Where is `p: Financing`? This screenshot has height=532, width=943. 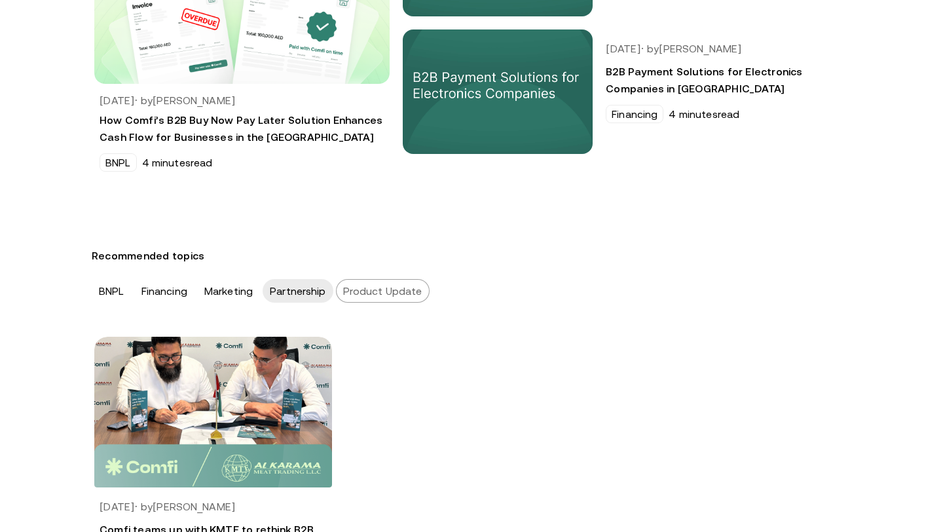
p: Financing is located at coordinates (635, 114).